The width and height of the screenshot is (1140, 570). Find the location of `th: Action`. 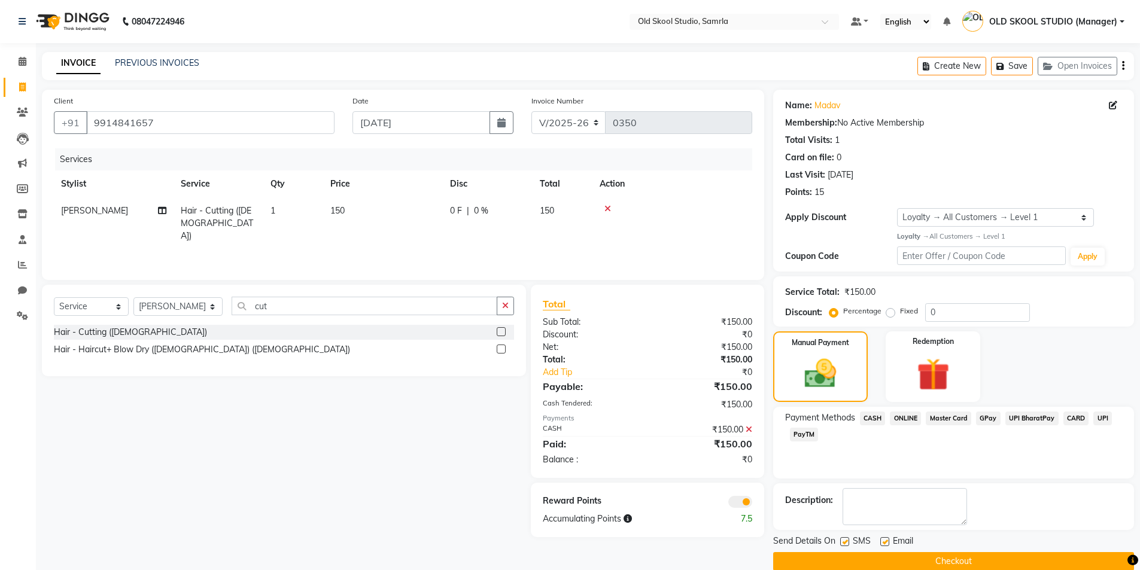

th: Action is located at coordinates (672, 184).